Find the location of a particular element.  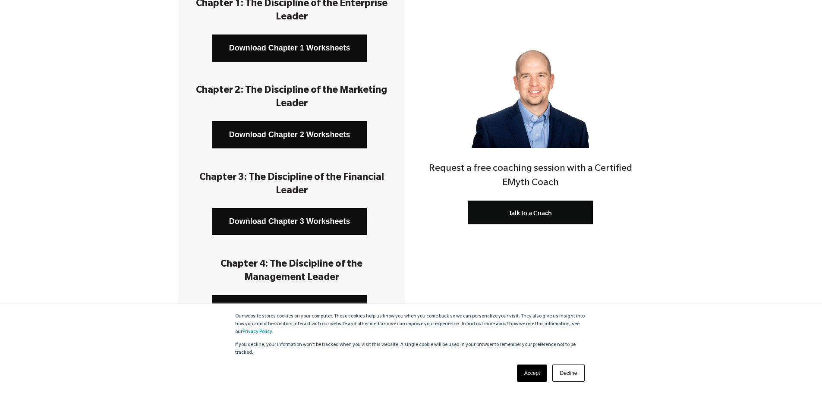

h3: Chapter 2: The Discipline of the Marketing Leader is located at coordinates (292, 98).